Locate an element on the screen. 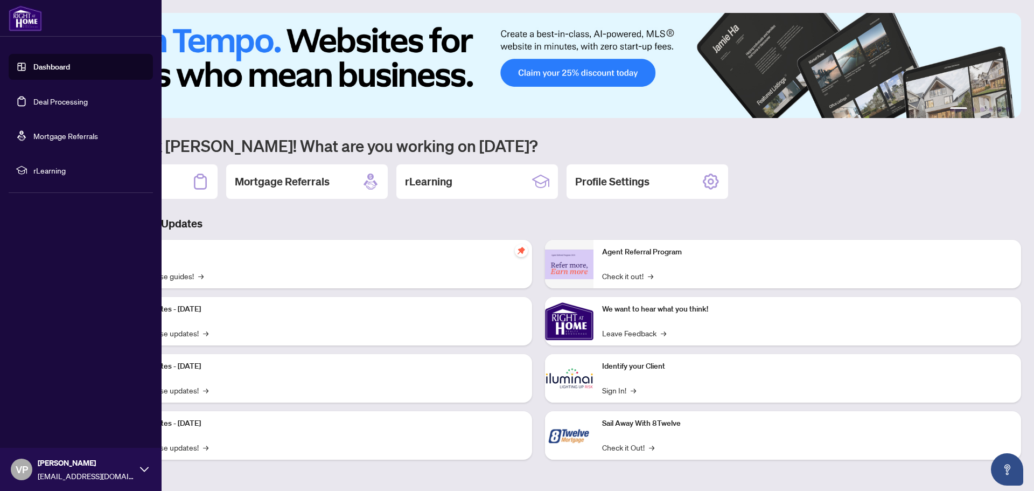  a: Check it out!→ is located at coordinates (627, 276).